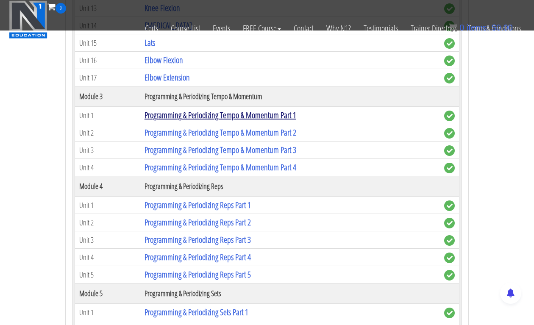 This screenshot has height=325, width=534. Describe the element at coordinates (262, 28) in the screenshot. I see `a: FREE Course` at that location.